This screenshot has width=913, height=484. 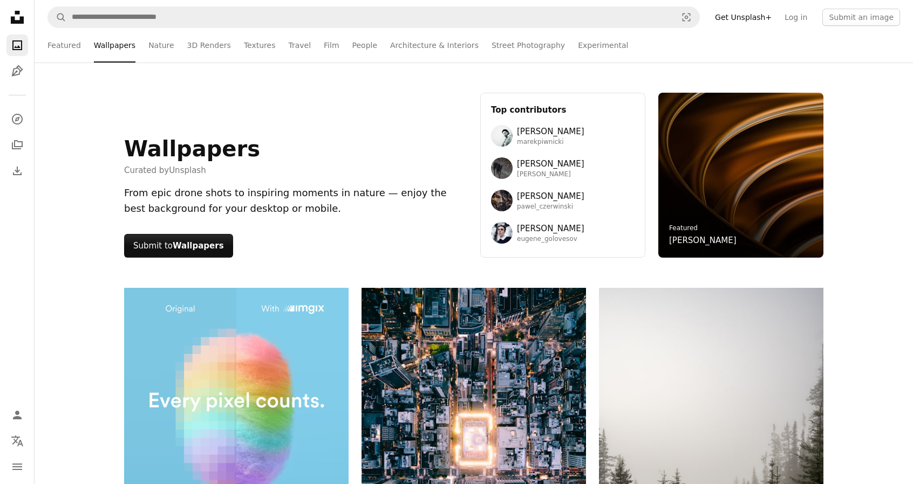 What do you see at coordinates (563, 110) in the screenshot?
I see `h3: Top contributors` at bounding box center [563, 110].